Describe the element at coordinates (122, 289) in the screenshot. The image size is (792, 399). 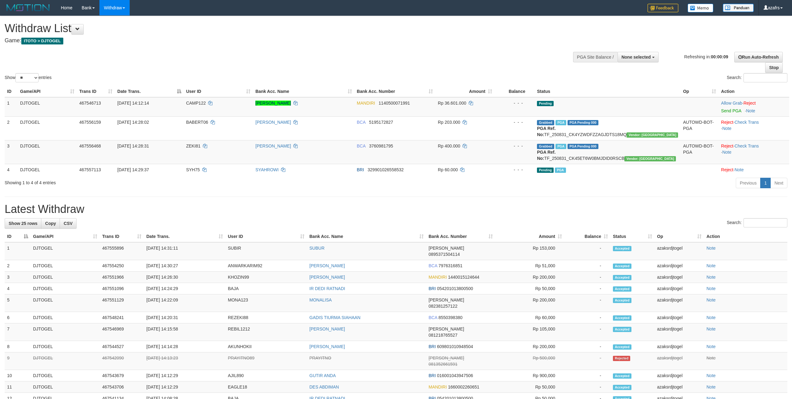
I see `td: 467551096` at that location.